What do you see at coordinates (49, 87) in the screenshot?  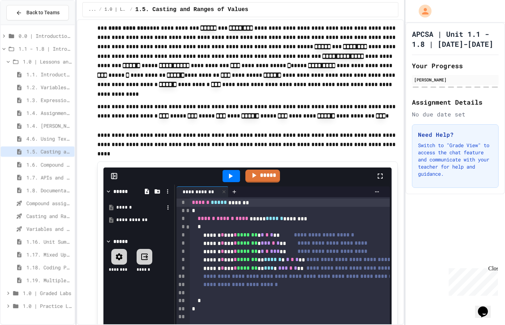 I see `span: 1.2. Variables and Data Types` at bounding box center [49, 87].